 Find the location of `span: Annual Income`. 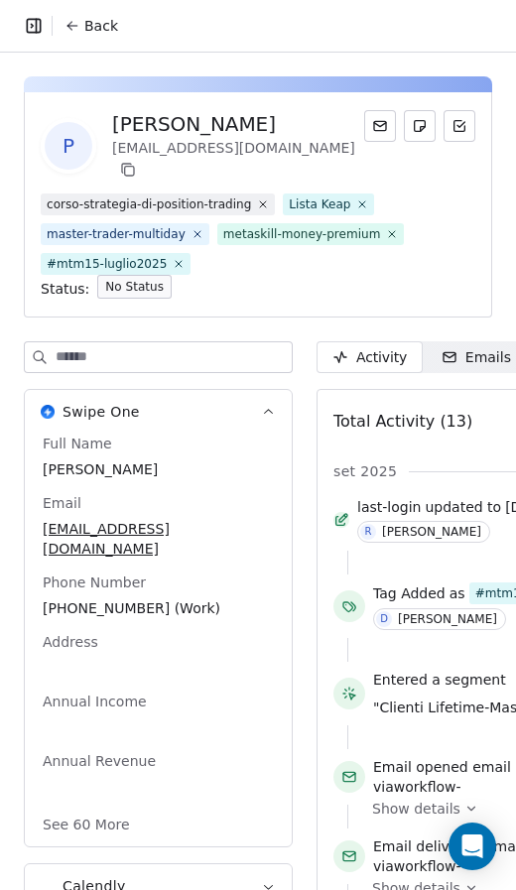

span: Annual Income is located at coordinates (94, 701).